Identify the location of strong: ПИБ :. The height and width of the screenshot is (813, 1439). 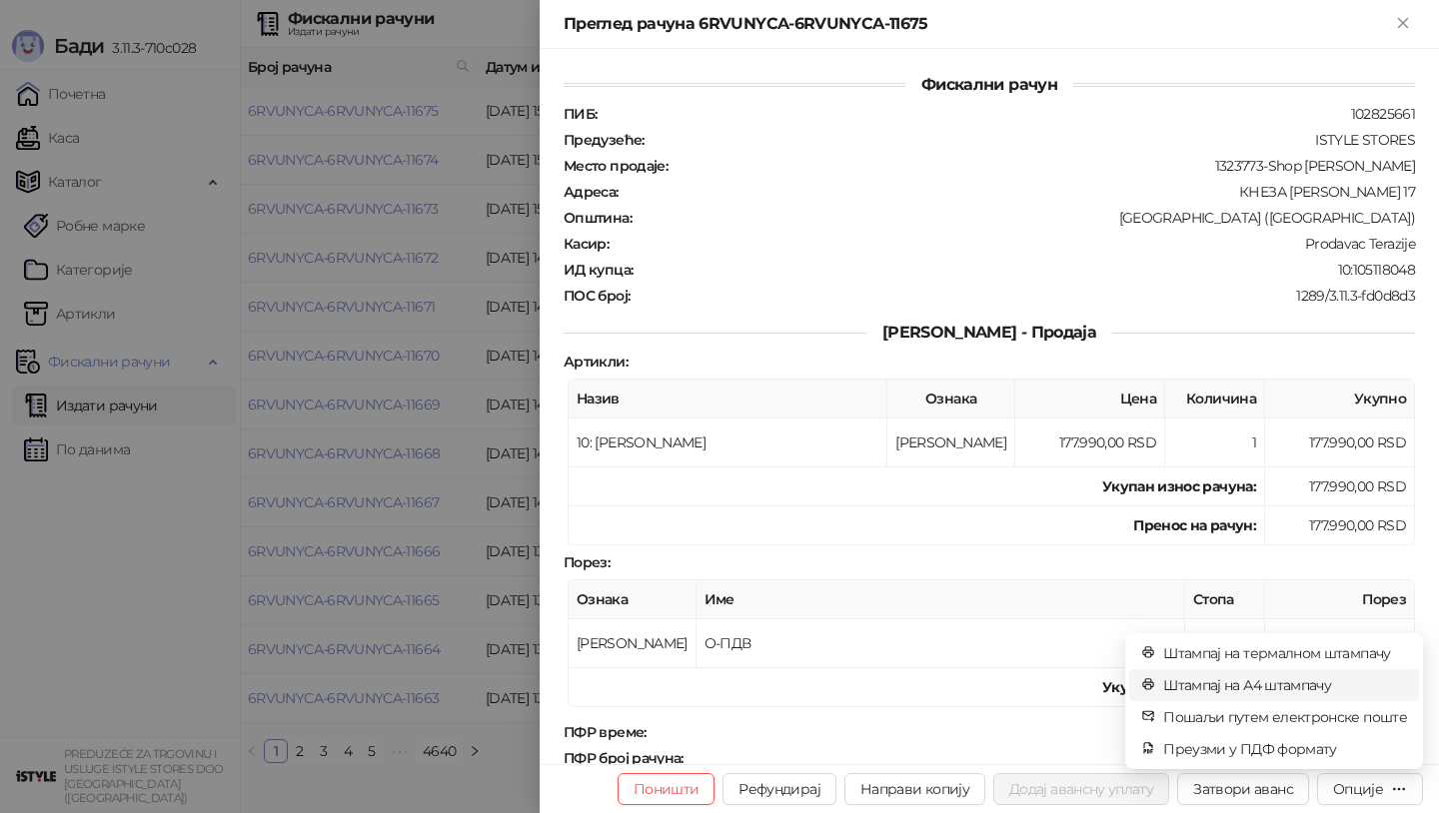
(580, 114).